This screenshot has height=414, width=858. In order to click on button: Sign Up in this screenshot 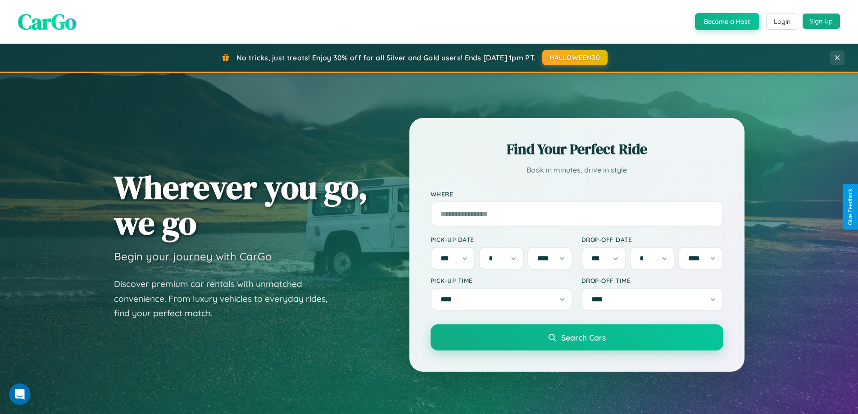, I will do `click(821, 21)`.